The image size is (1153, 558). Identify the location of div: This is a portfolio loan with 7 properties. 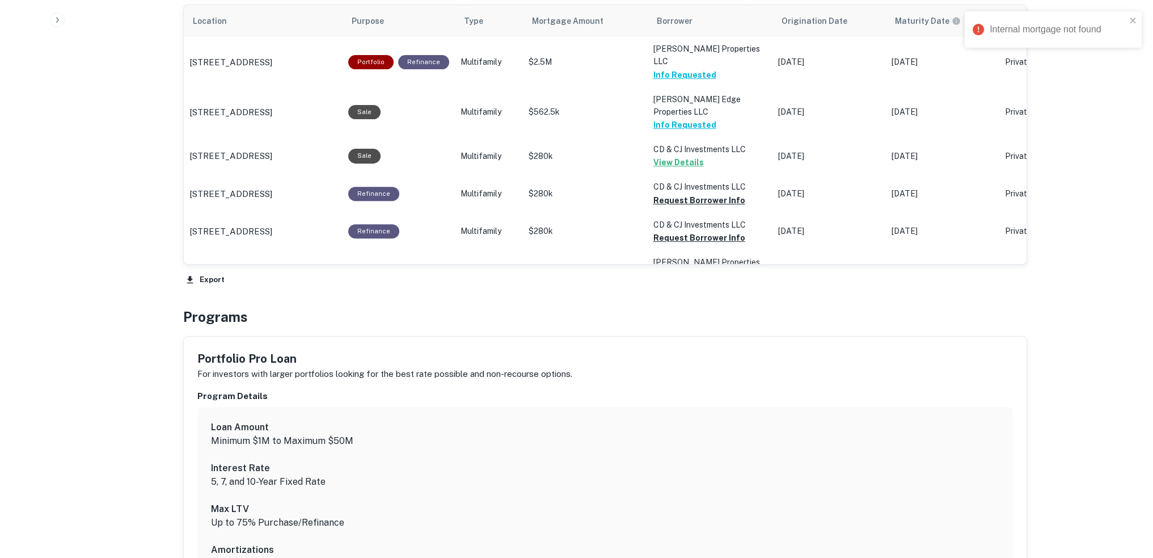
(371, 62).